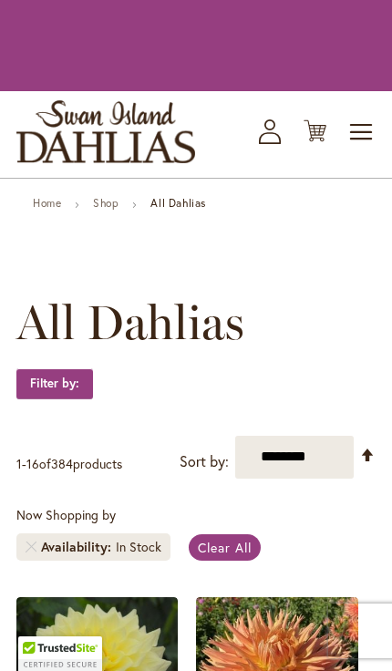 The width and height of the screenshot is (392, 671). Describe the element at coordinates (66, 514) in the screenshot. I see `span: Now Shopping by` at that location.